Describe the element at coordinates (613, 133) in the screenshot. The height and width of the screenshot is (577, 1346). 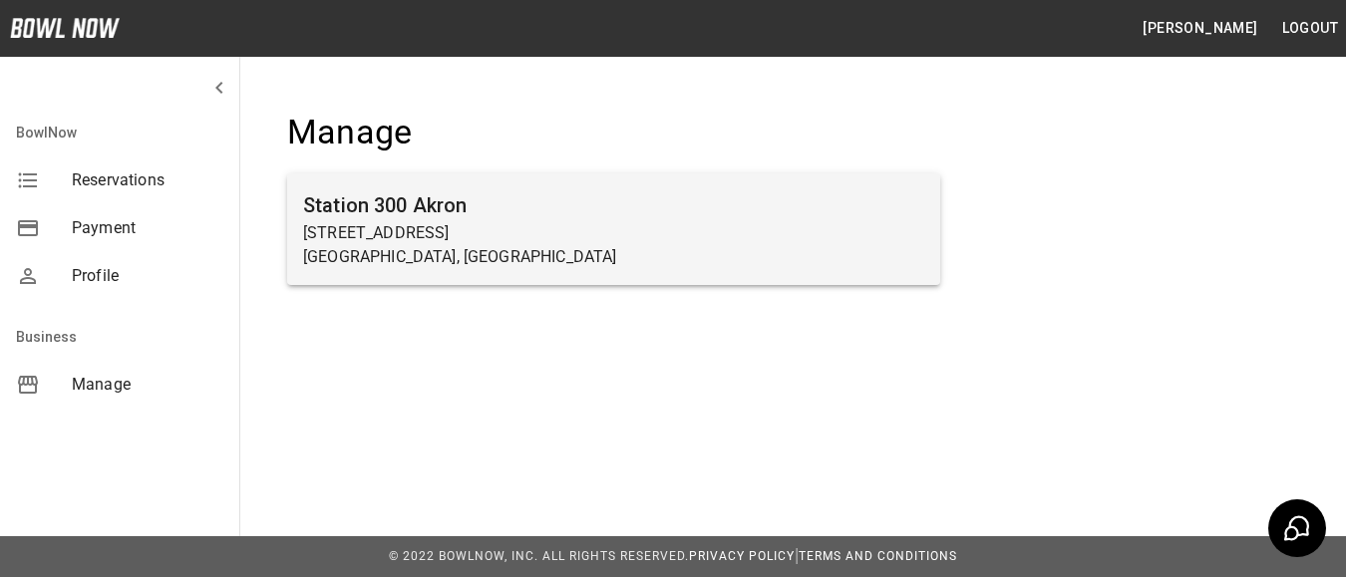
I see `h4: Manage` at that location.